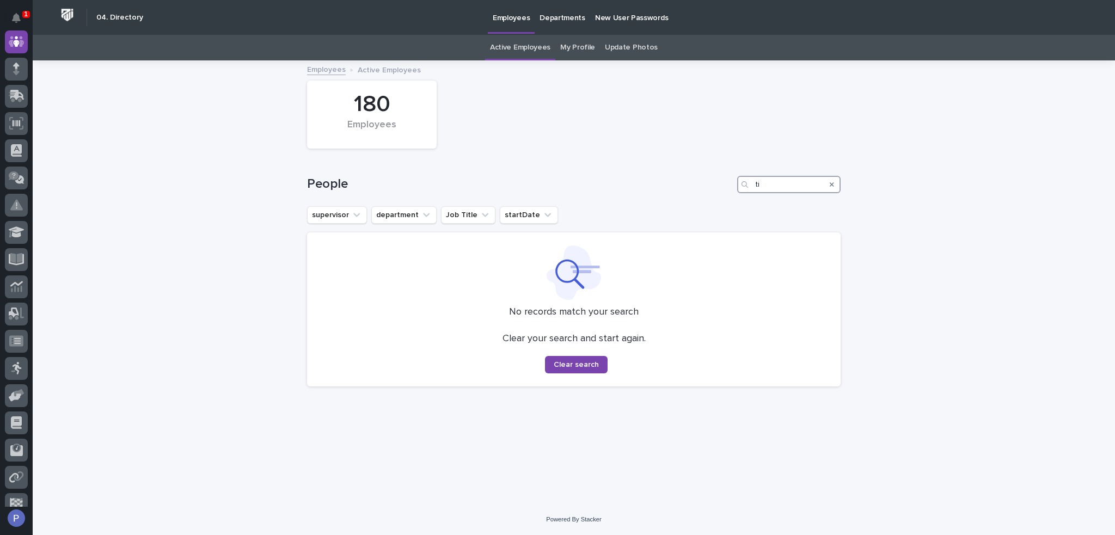 This screenshot has width=1115, height=535. I want to click on p: Active Employees, so click(389, 69).